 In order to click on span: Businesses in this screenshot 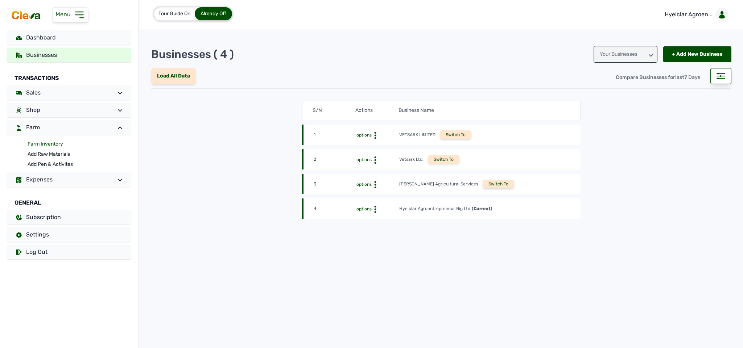, I will do `click(41, 55)`.